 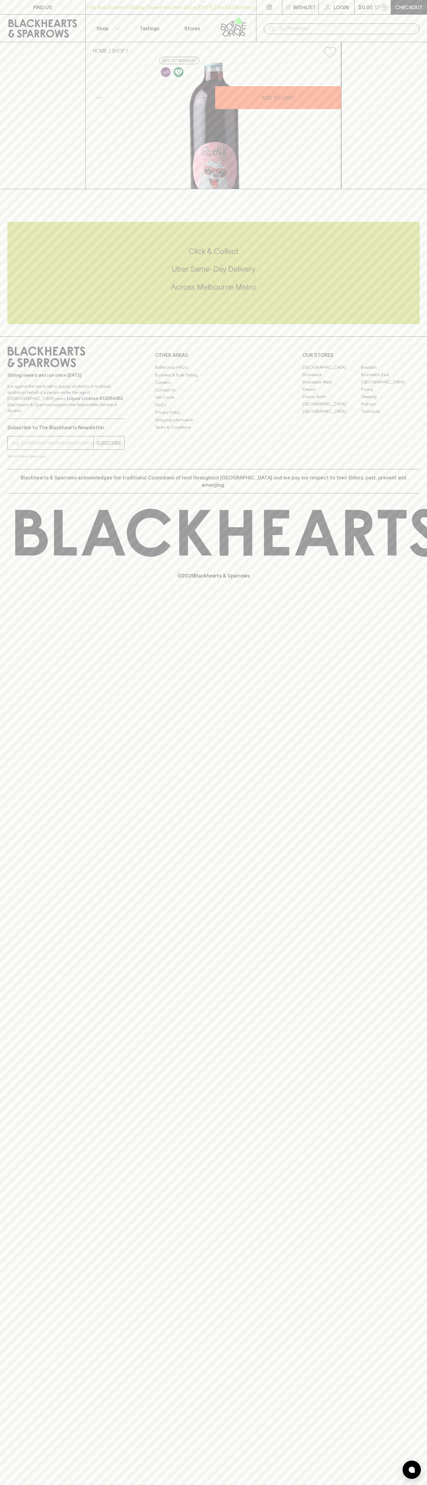 I want to click on img: bubble-icon, so click(x=412, y=1469).